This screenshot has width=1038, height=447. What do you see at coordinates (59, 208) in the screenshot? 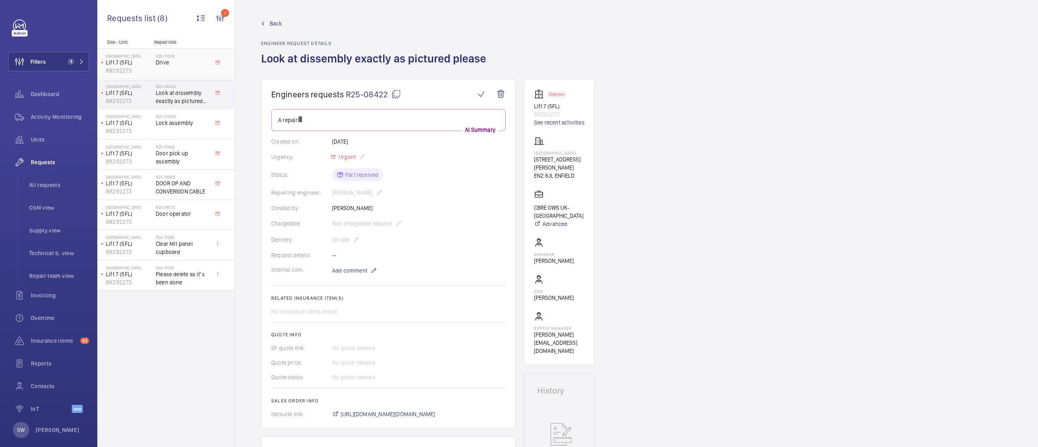
I see `span: CSM view` at bounding box center [59, 208].